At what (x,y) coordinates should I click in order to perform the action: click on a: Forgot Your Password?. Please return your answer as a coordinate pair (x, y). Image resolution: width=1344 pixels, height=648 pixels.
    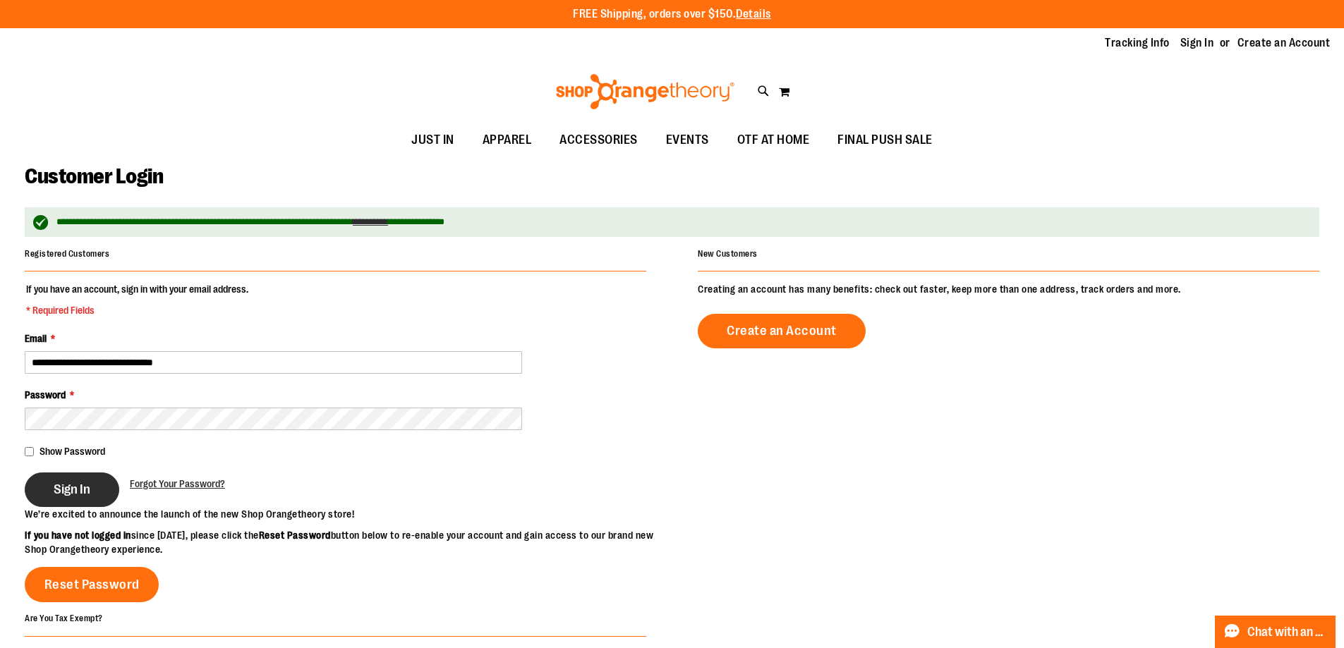
    Looking at the image, I should click on (177, 484).